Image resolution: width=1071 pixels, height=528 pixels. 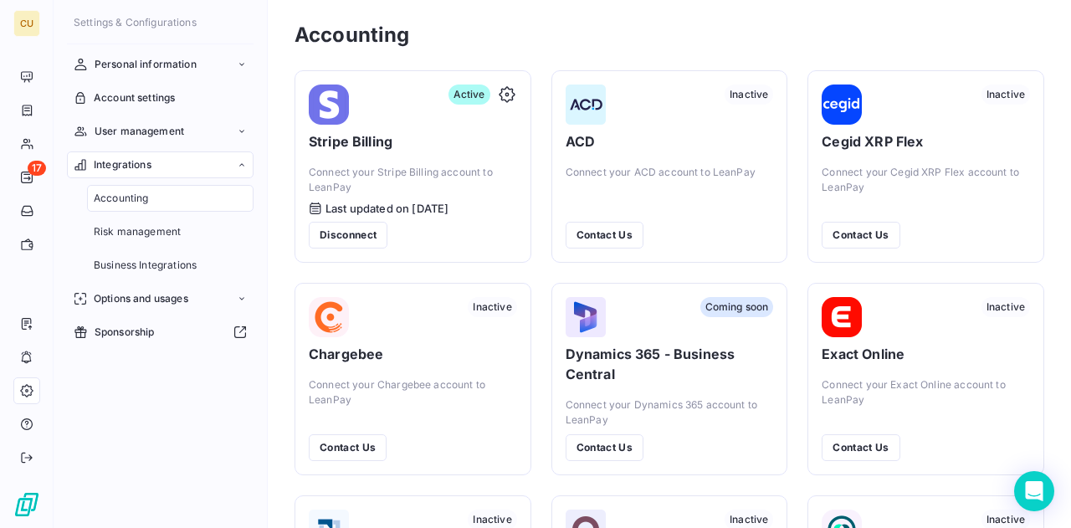 I want to click on img: Chargebee logo, so click(x=329, y=317).